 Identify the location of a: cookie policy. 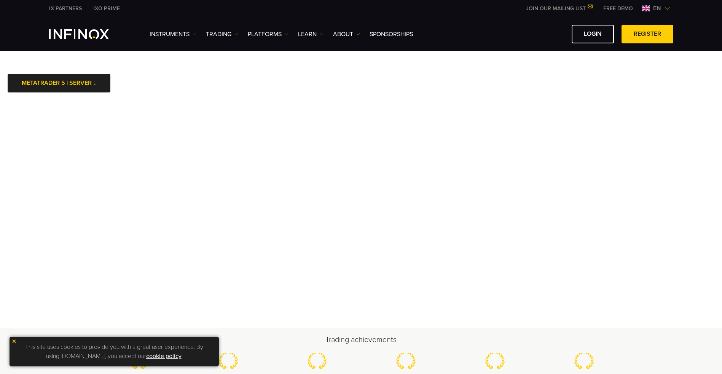
(164, 356).